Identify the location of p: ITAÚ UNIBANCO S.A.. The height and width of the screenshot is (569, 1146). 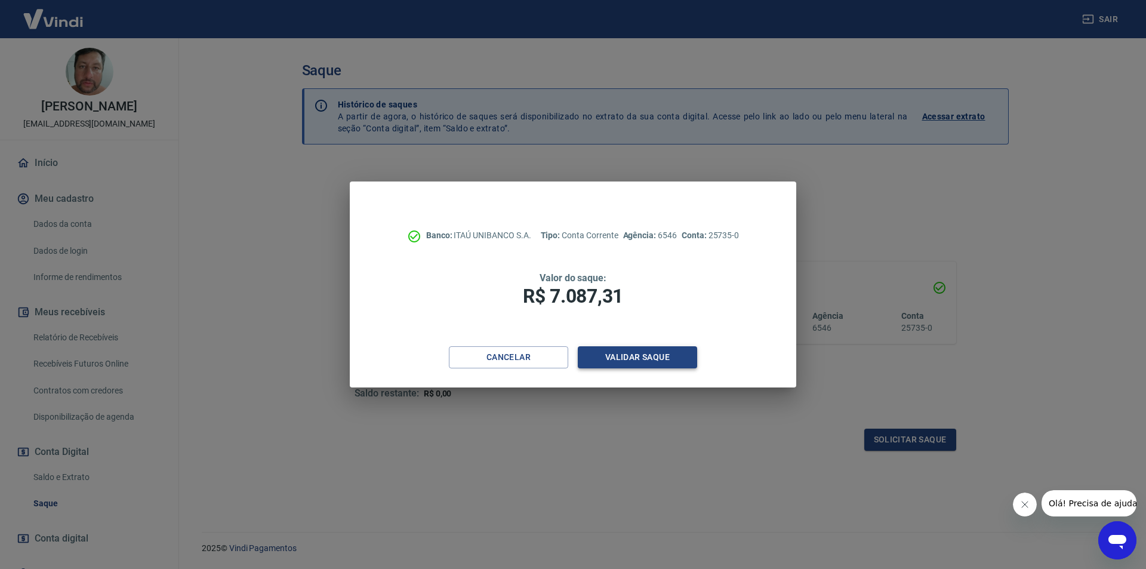
(479, 235).